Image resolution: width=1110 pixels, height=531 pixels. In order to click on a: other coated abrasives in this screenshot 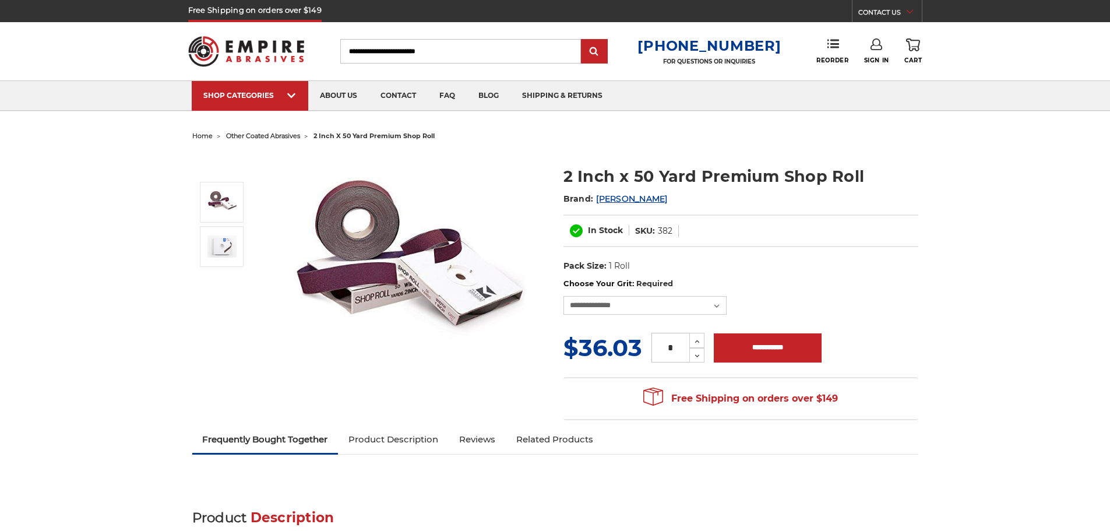, I will do `click(263, 136)`.